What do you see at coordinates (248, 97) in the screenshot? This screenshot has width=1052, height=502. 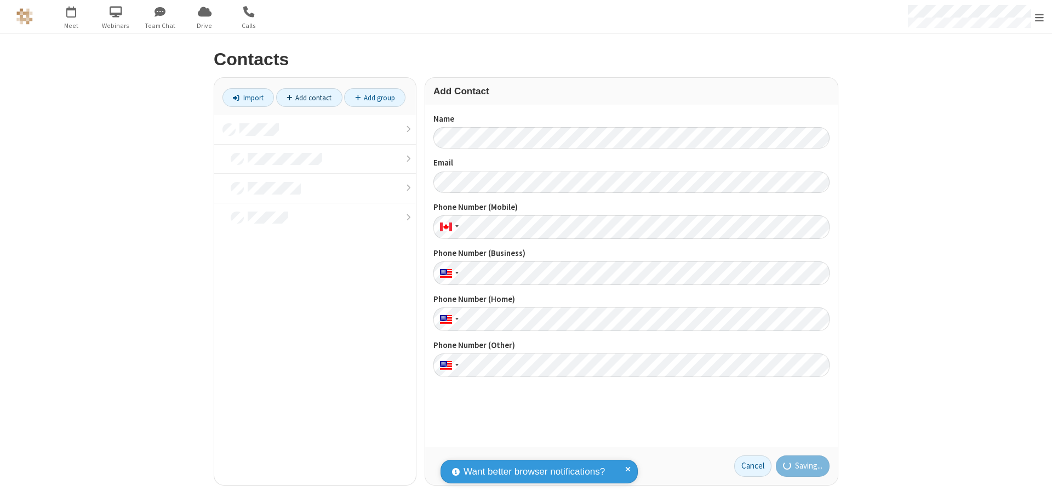 I see `a: Import` at bounding box center [248, 97].